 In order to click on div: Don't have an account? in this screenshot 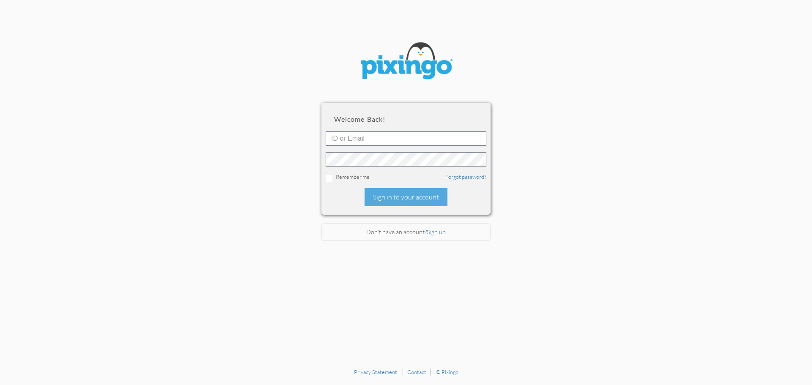, I will do `click(406, 232)`.